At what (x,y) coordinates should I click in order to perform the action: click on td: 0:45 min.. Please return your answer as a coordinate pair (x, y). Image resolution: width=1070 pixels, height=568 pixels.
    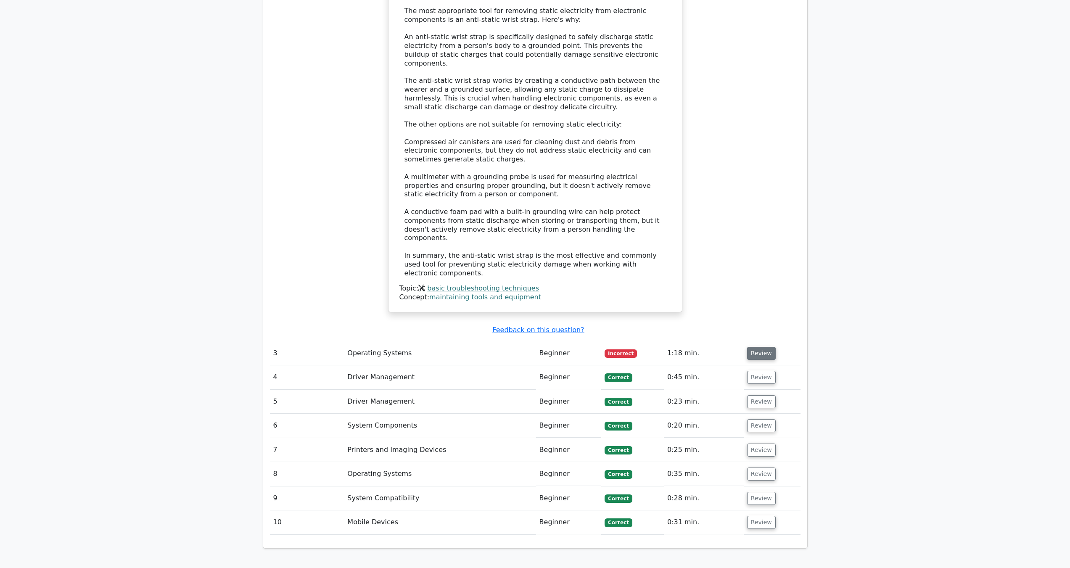
    Looking at the image, I should click on (704, 377).